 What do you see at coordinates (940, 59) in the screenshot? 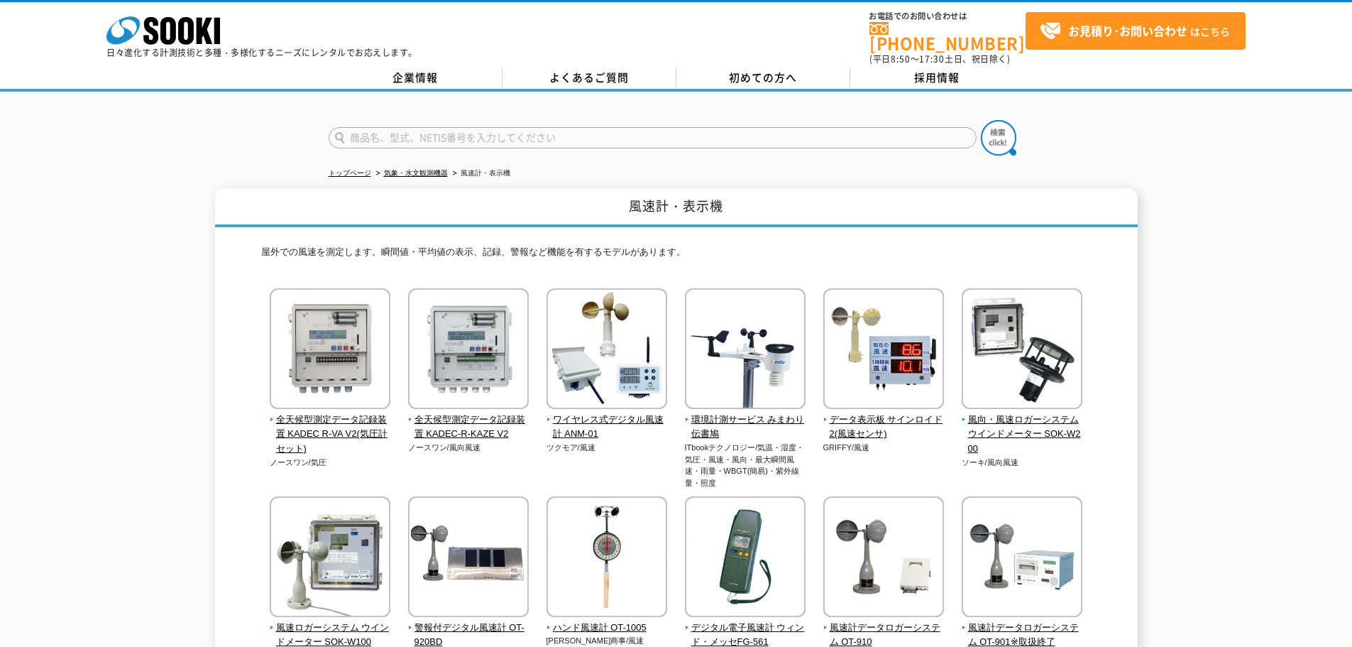
I see `span: (平日 ～ 土日、祝日除く)` at bounding box center [940, 59].